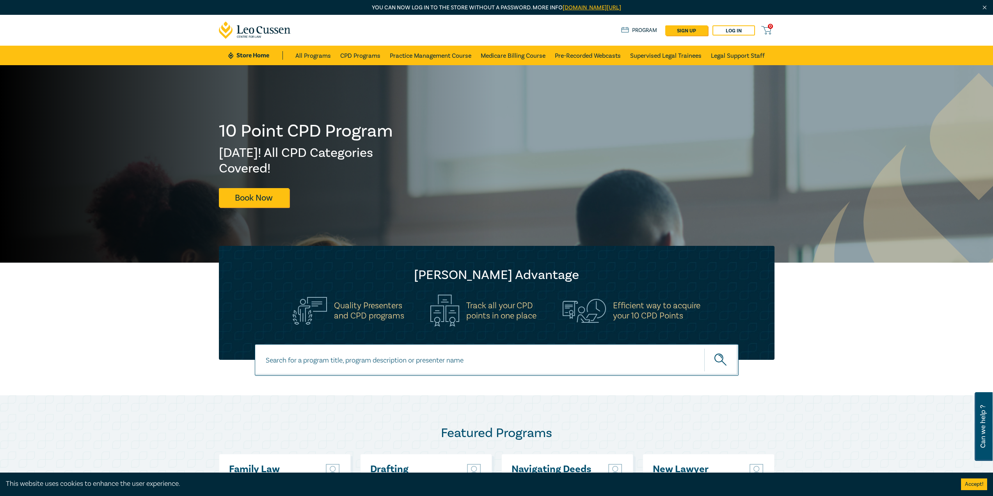 This screenshot has width=993, height=496. Describe the element at coordinates (584, 311) in the screenshot. I see `img: Efficient way to acquire<br>your 10 CPD Points` at that location.